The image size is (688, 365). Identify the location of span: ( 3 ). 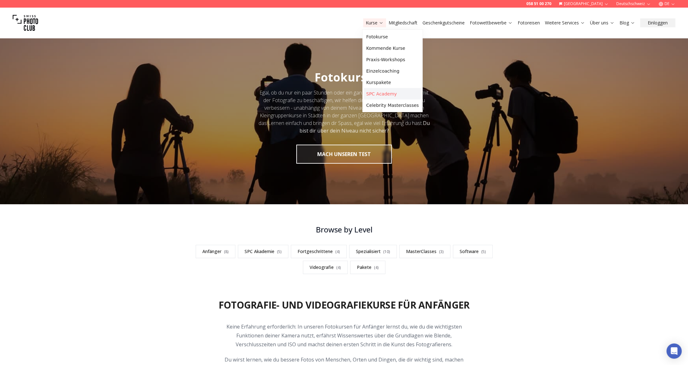
(441, 251).